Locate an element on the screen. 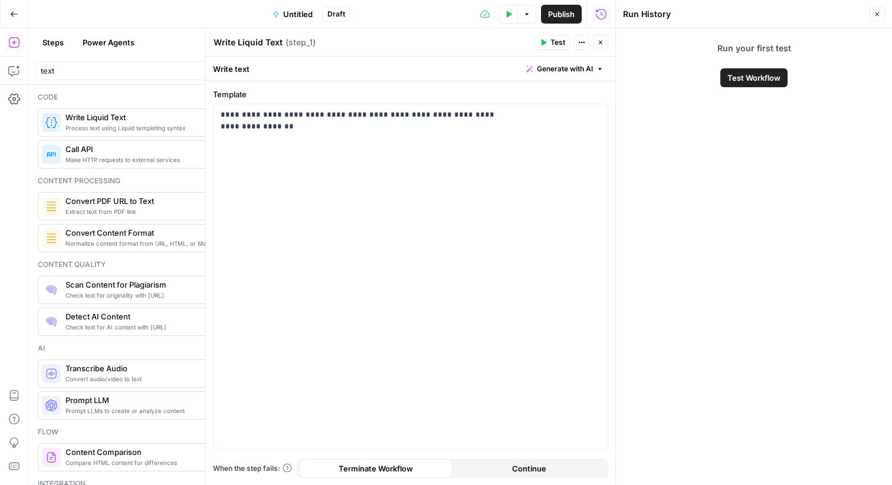 This screenshot has height=485, width=892. img: g05n0ak81hcbx2skfcsf7zupj8nr is located at coordinates (51, 290).